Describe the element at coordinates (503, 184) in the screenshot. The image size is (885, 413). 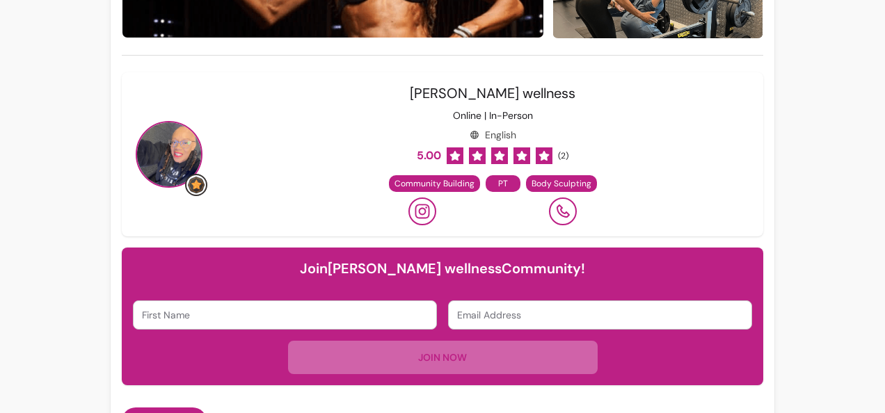
I see `span: PT` at that location.